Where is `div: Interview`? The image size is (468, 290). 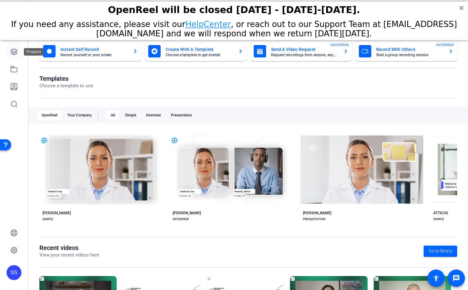 div: Interview is located at coordinates (154, 115).